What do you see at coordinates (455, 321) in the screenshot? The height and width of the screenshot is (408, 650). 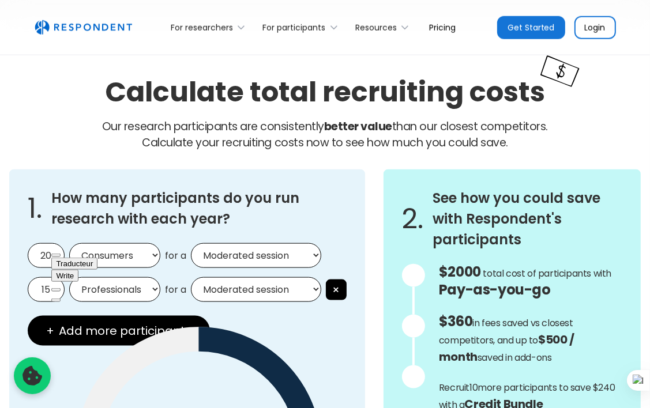 I see `span: $360` at bounding box center [455, 321].